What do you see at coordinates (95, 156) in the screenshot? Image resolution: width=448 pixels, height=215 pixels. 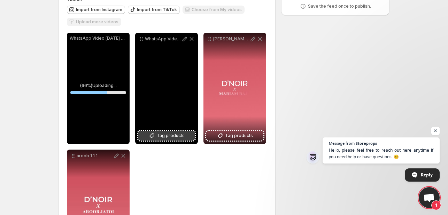 I see `p: aroob 1 1 1` at bounding box center [95, 156].